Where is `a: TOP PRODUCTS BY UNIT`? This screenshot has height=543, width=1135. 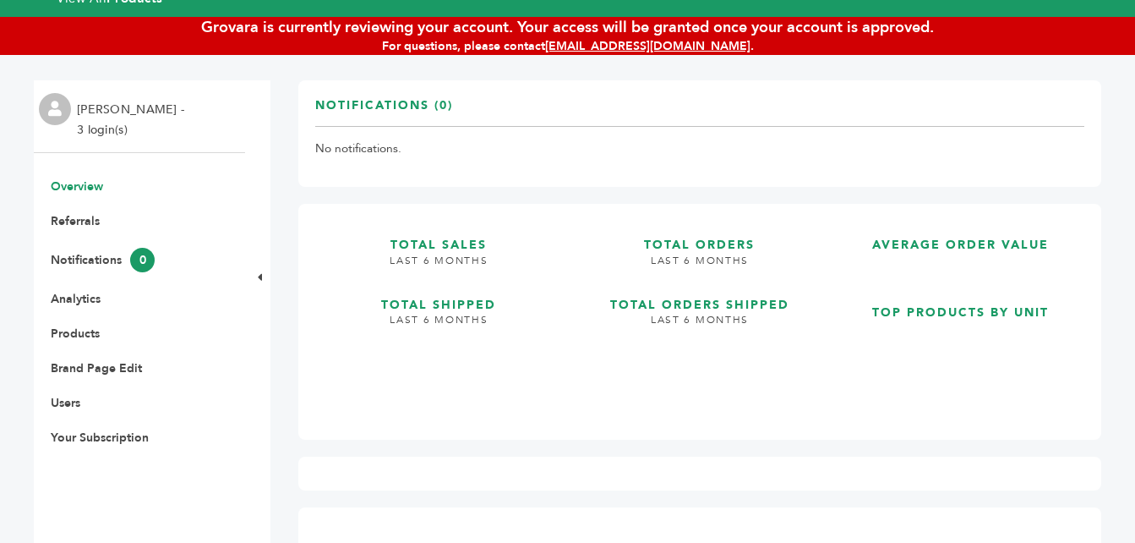
a: TOP PRODUCTS BY UNIT is located at coordinates (960, 348).